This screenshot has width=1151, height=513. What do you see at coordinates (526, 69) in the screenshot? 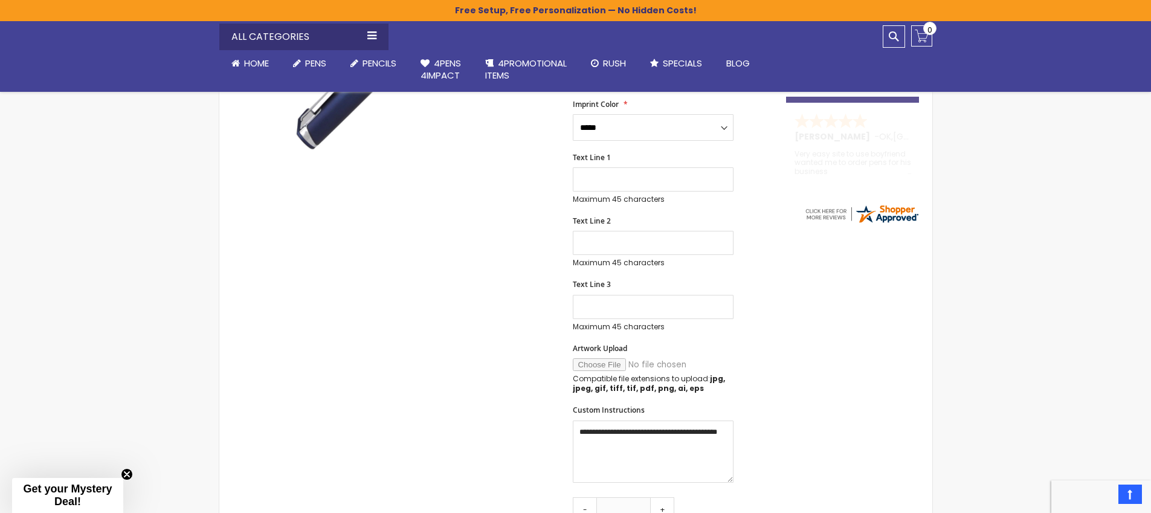
I see `a: 4PROMOTIONALITEMS` at bounding box center [526, 69].